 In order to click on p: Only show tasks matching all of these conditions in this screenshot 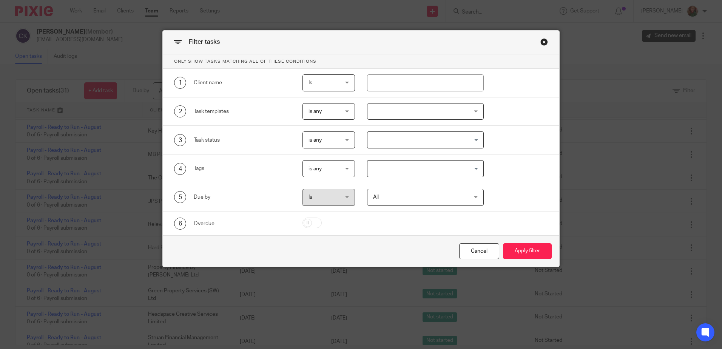, I will do `click(361, 62)`.